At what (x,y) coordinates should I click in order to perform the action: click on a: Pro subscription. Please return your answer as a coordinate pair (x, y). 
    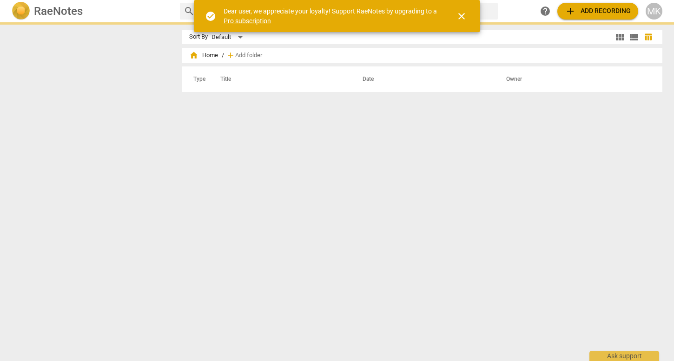
    Looking at the image, I should click on (247, 21).